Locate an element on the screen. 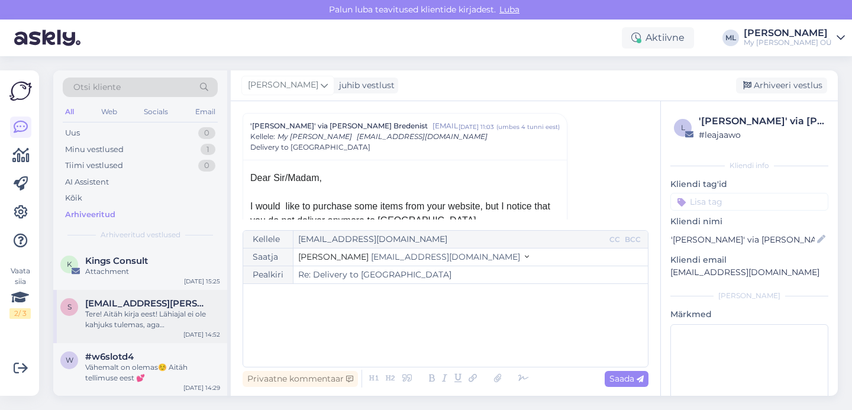  div: Kellele is located at coordinates (268, 239).